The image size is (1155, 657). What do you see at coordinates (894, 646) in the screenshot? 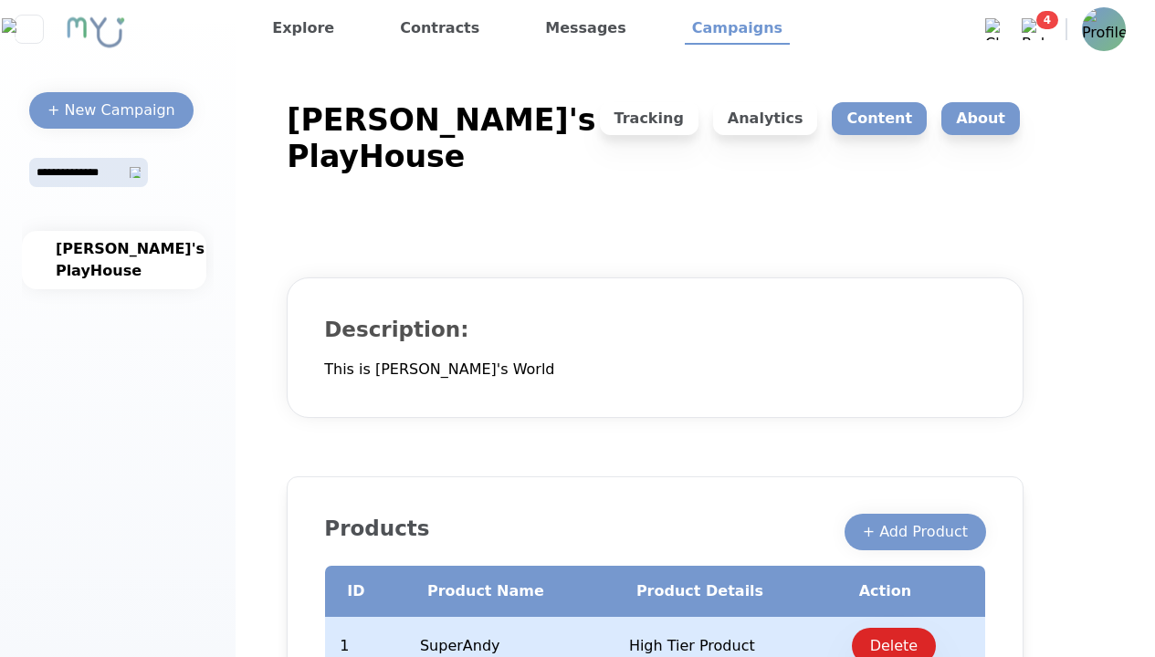
I see `div: Delete` at bounding box center [894, 646].